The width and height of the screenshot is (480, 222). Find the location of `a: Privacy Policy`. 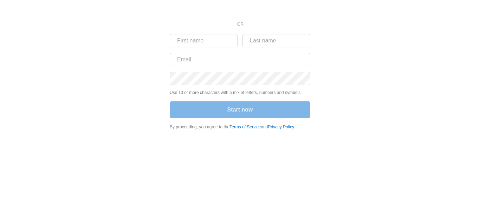

a: Privacy Policy is located at coordinates (281, 127).